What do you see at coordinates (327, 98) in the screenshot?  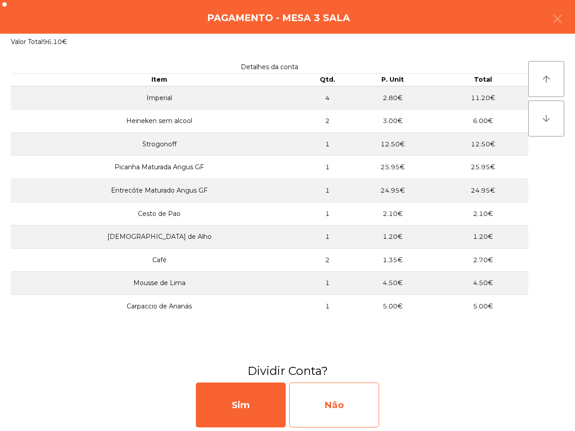 I see `td: 4` at bounding box center [327, 98].